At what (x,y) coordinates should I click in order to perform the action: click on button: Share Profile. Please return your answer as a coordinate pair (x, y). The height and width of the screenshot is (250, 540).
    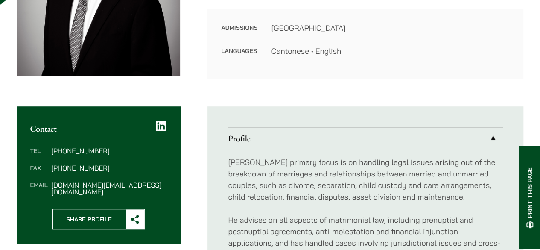
    Looking at the image, I should click on (98, 219).